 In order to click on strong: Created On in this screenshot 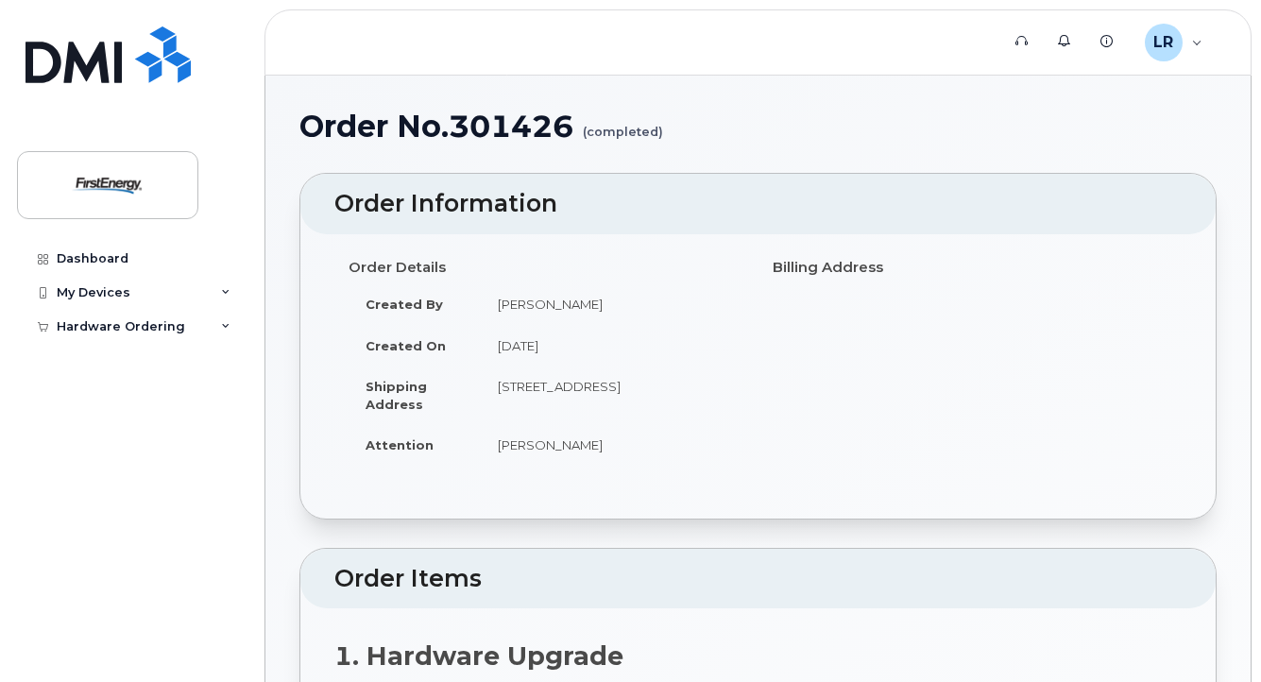, I will do `click(405, 346)`.